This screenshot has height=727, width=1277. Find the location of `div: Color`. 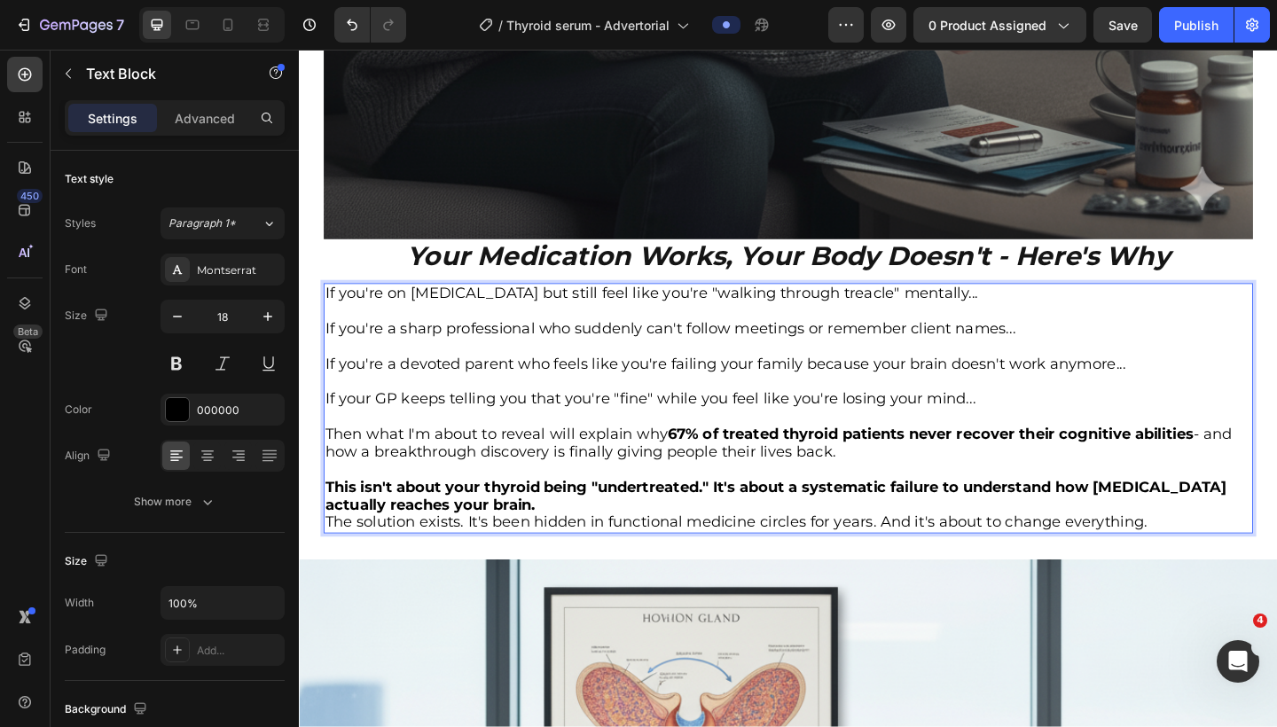

div: Color is located at coordinates (78, 410).